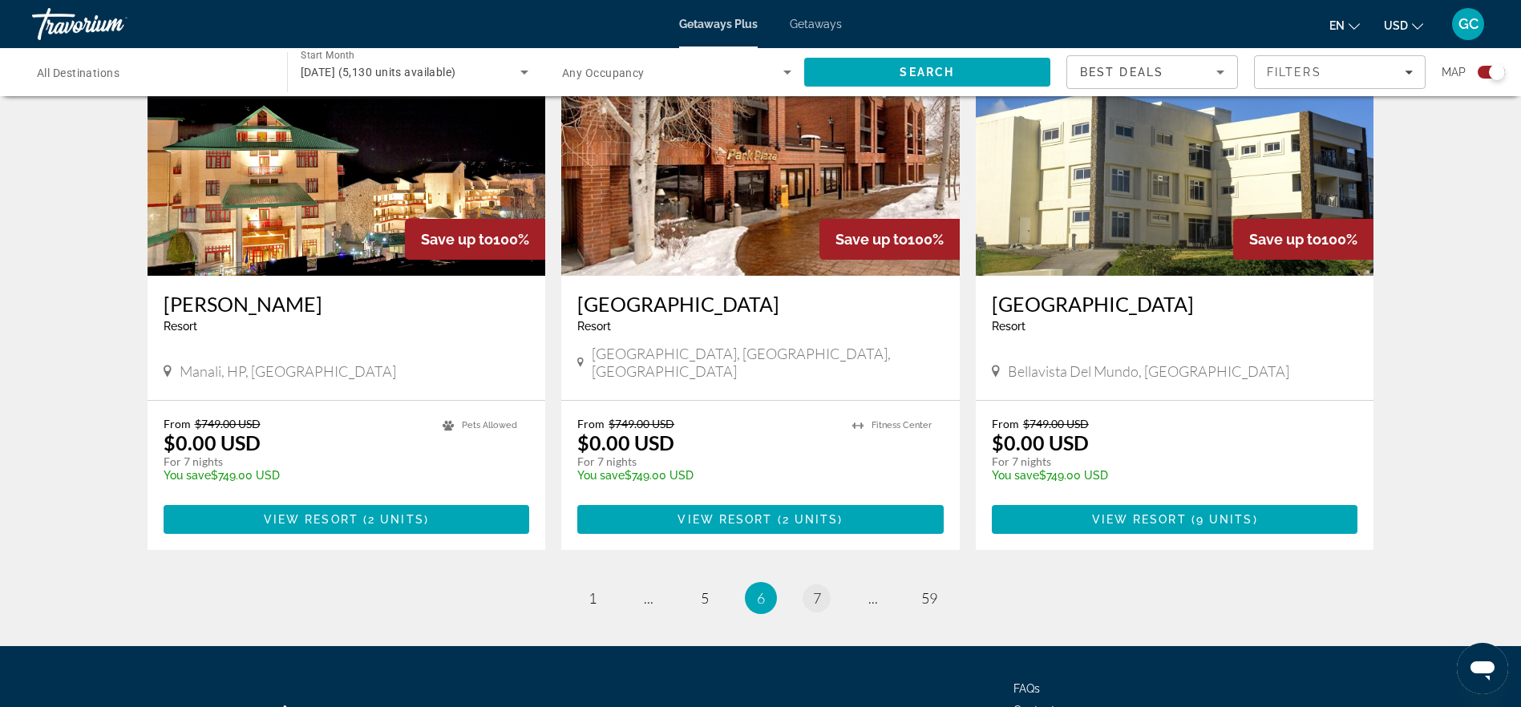 Image resolution: width=1521 pixels, height=707 pixels. Describe the element at coordinates (705, 598) in the screenshot. I see `span: 5` at that location.